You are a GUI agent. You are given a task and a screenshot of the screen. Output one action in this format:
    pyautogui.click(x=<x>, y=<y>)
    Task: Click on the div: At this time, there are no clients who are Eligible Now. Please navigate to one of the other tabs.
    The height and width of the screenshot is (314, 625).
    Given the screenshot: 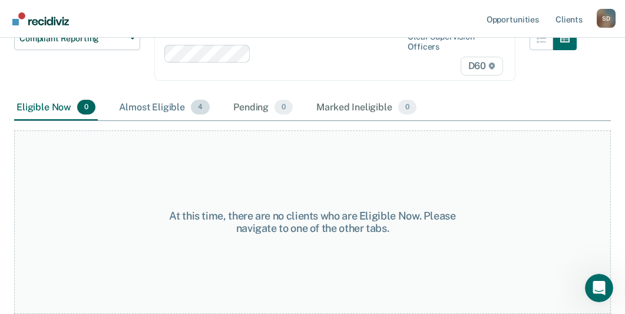 What is the action you would take?
    pyautogui.click(x=313, y=222)
    